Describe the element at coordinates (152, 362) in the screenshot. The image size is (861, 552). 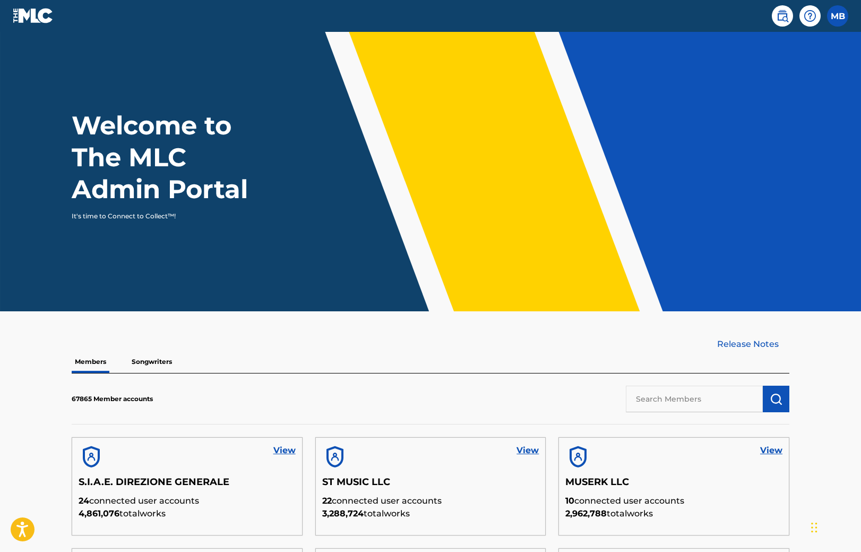
I see `p: Songwriters` at that location.